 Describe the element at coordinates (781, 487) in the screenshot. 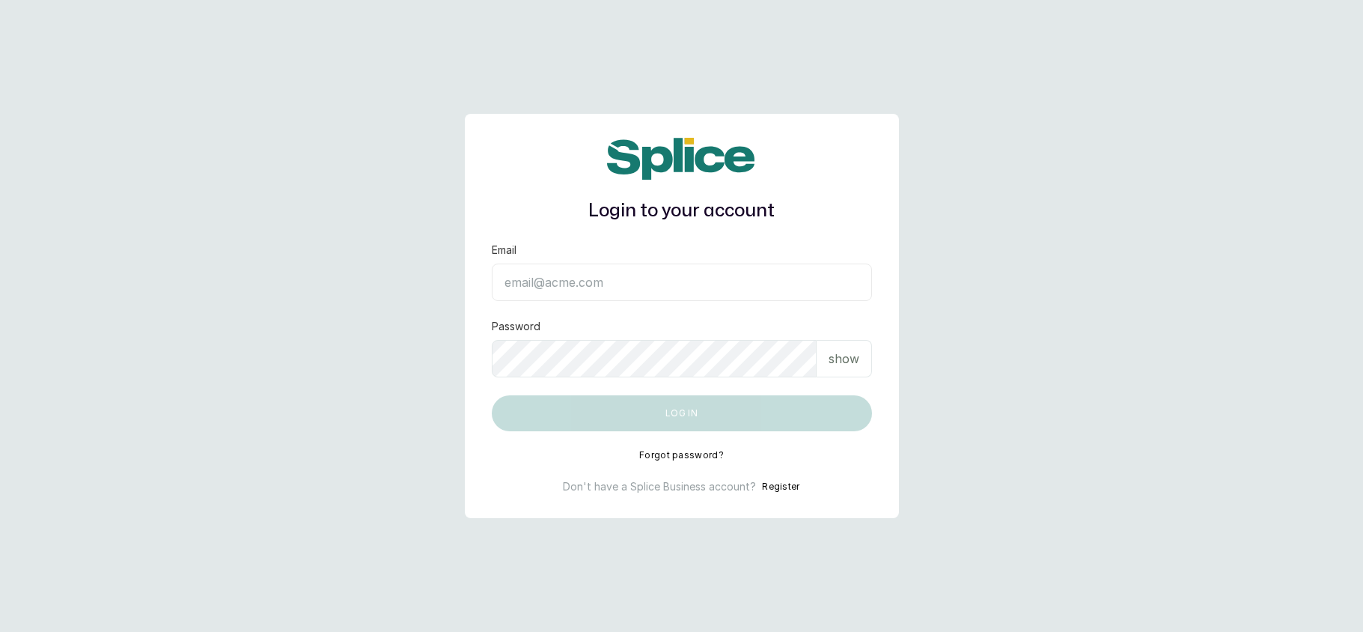

I see `button: Register` at that location.